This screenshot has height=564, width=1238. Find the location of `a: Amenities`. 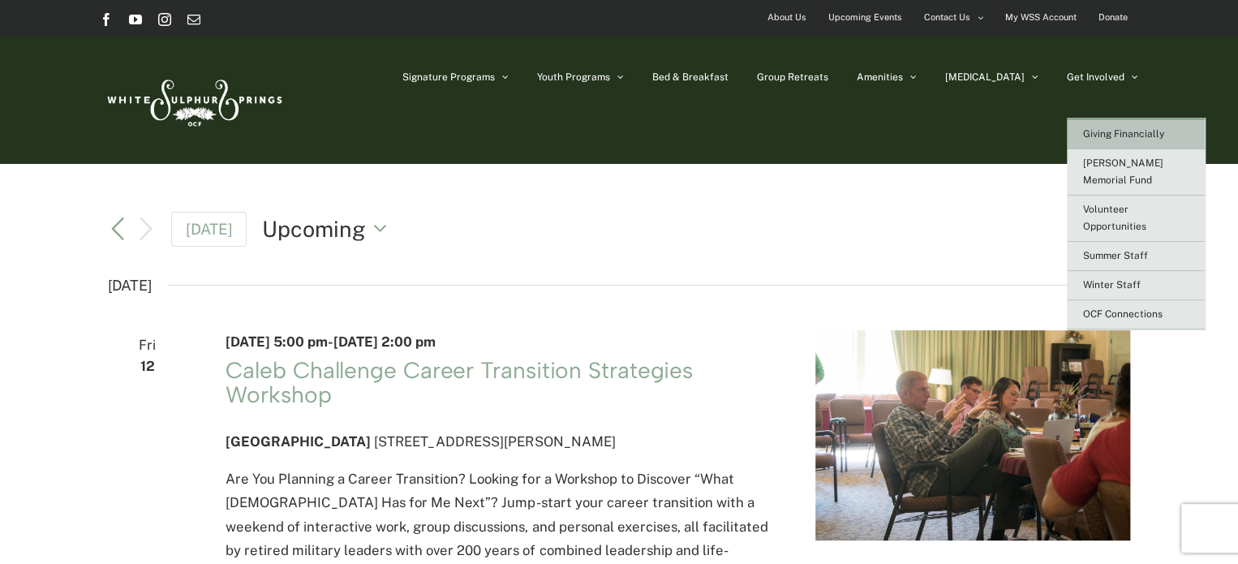

a: Amenities is located at coordinates (886, 77).